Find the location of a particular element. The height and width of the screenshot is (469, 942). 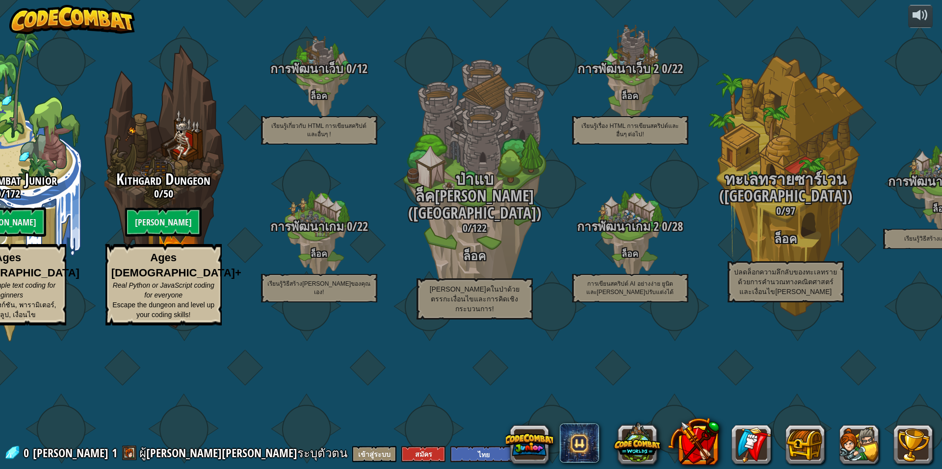

span: 50 is located at coordinates (168, 194).